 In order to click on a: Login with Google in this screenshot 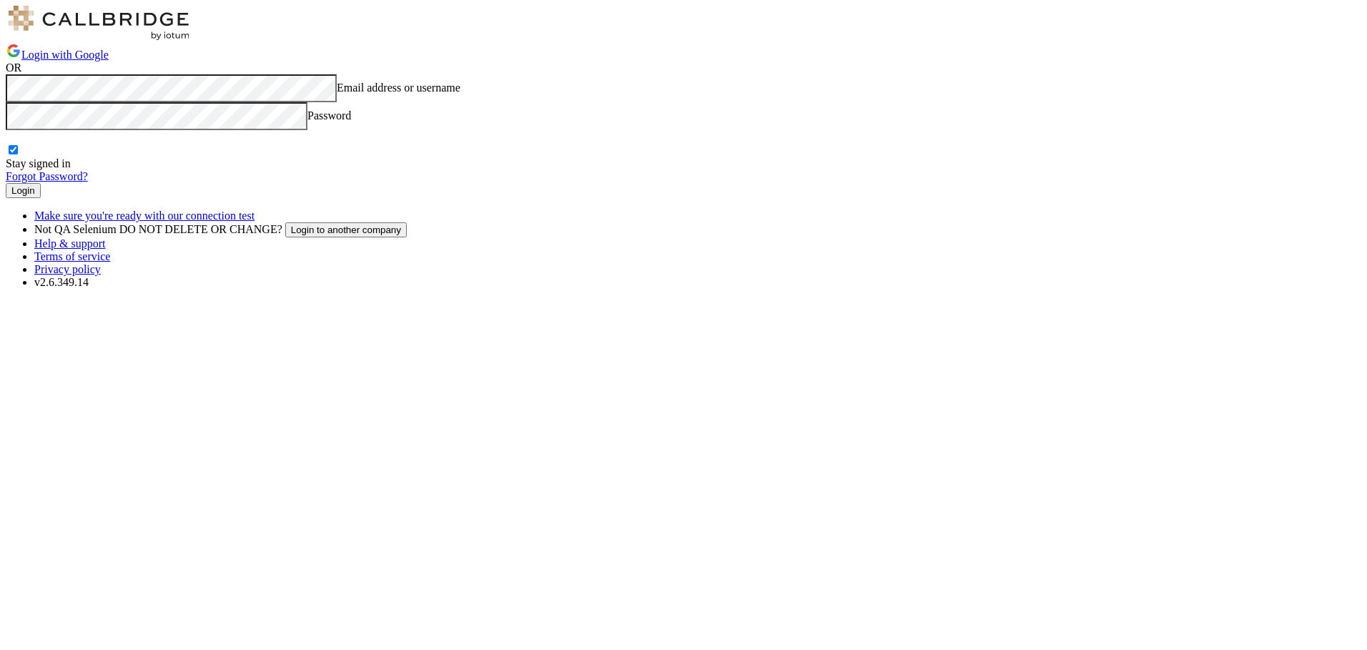, I will do `click(57, 54)`.